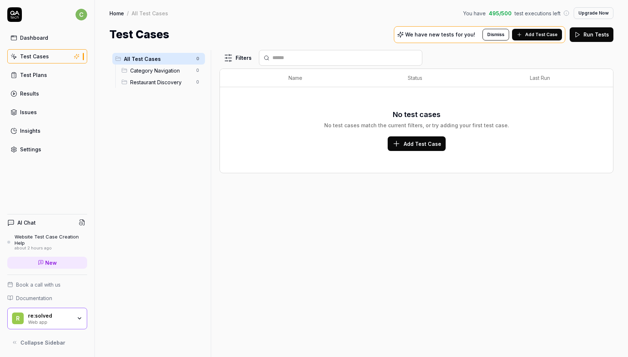 The image size is (628, 357). What do you see at coordinates (161, 82) in the screenshot?
I see `span: Restaurant Discovery` at bounding box center [161, 82].